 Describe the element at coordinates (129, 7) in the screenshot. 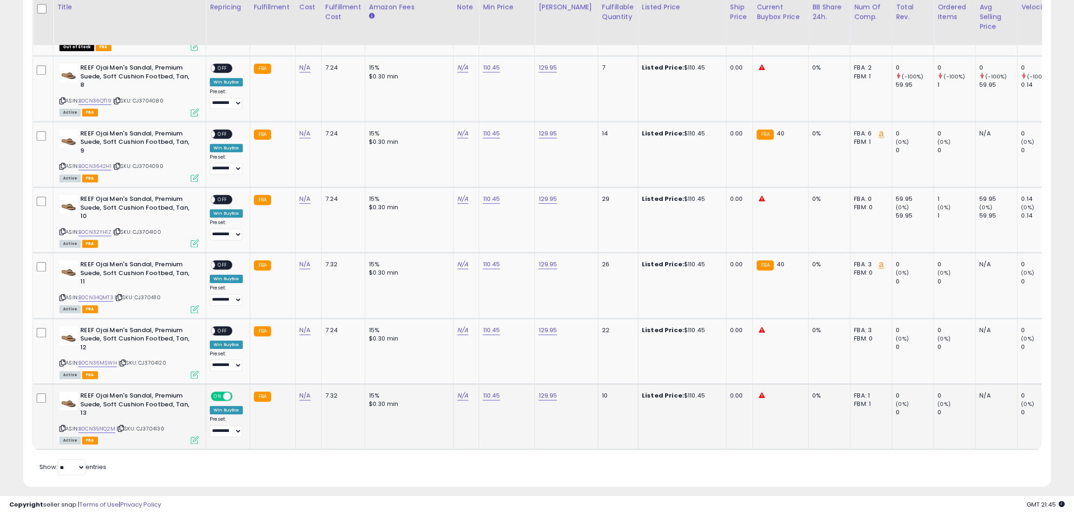

I see `div: Title` at that location.